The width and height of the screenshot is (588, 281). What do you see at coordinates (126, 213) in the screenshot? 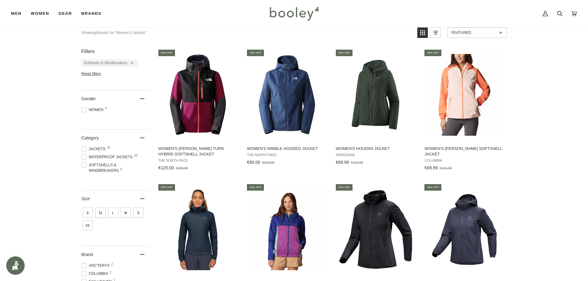
I see `span: Size: M` at bounding box center [126, 213].